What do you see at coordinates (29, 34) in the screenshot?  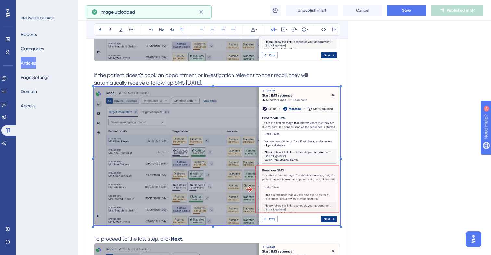 I see `button: Reports` at bounding box center [29, 34].